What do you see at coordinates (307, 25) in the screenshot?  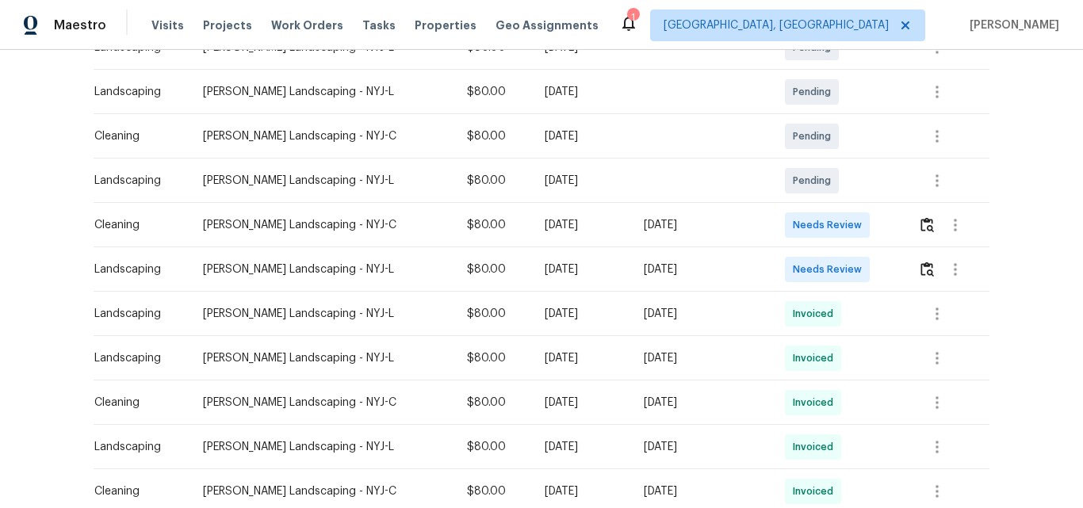 I see `span: Work Orders` at bounding box center [307, 25].